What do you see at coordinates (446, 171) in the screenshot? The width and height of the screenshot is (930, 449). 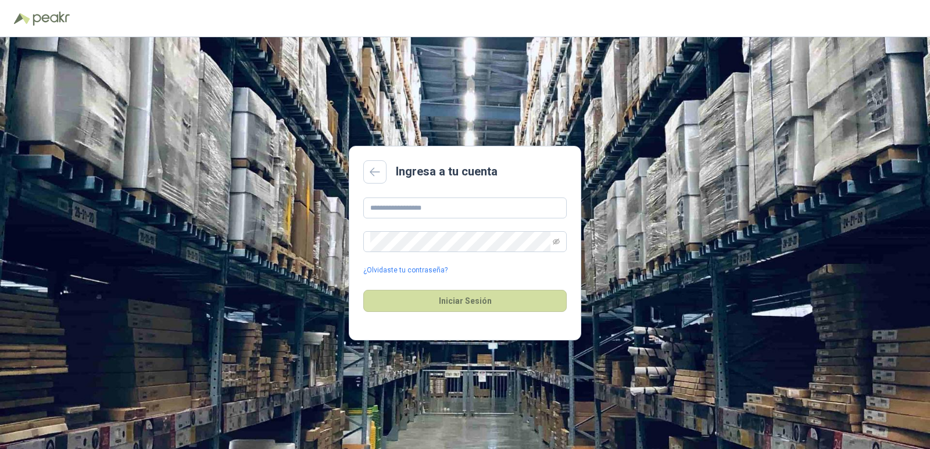 I see `h2: Ingresa a tu cuenta` at bounding box center [446, 171].